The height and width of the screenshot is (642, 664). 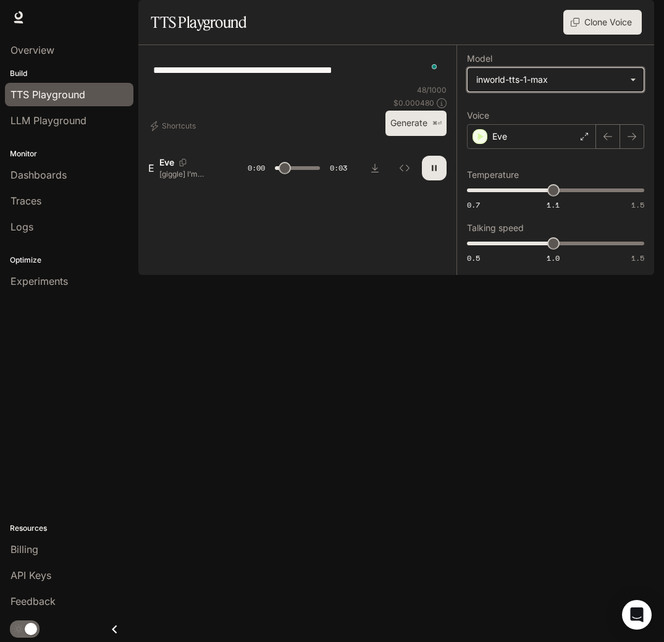 I want to click on textarea: To enrich screen reader interactions, please activate Accessibility in Grammarly extension settings, so click(x=297, y=70).